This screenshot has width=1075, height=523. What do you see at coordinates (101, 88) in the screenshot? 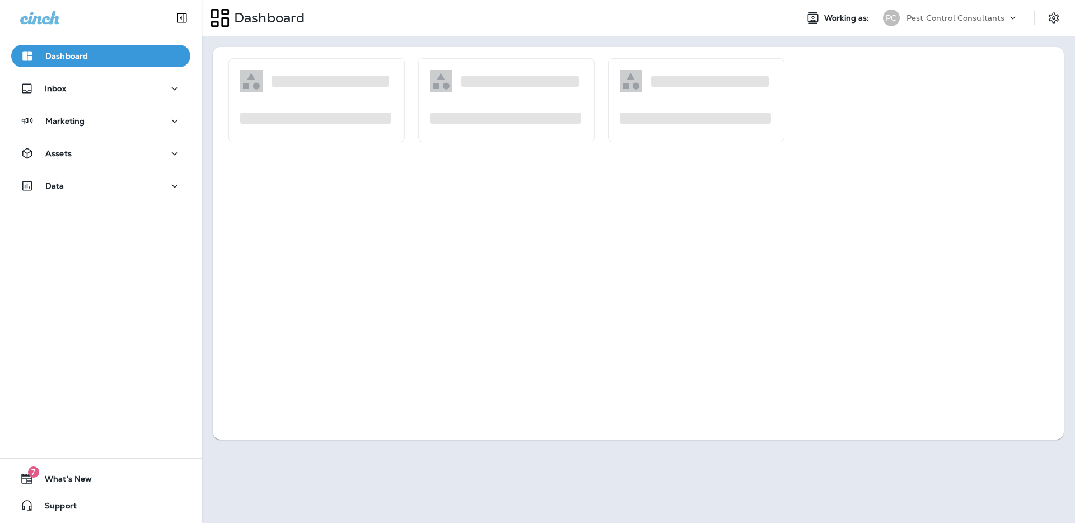
I see `button: Inbox` at bounding box center [101, 88].